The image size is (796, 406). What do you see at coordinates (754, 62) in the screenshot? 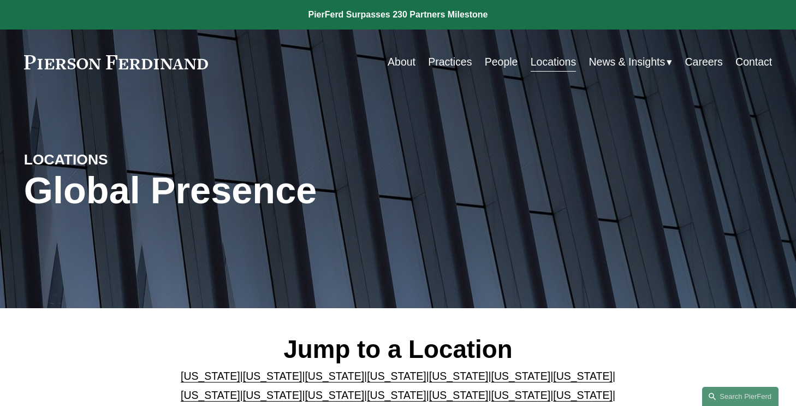
I see `a: Contact` at bounding box center [754, 62].